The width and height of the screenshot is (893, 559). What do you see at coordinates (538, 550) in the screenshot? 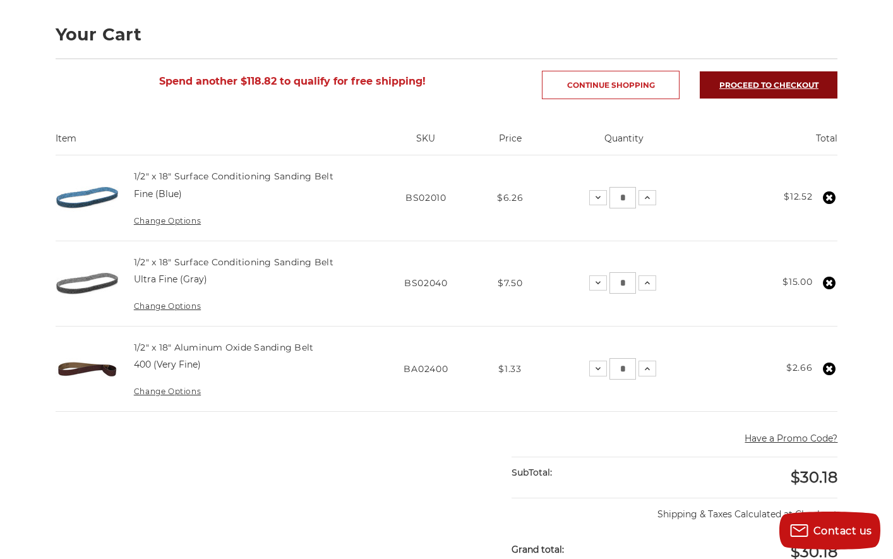
I see `strong: Grand total:` at bounding box center [538, 550].